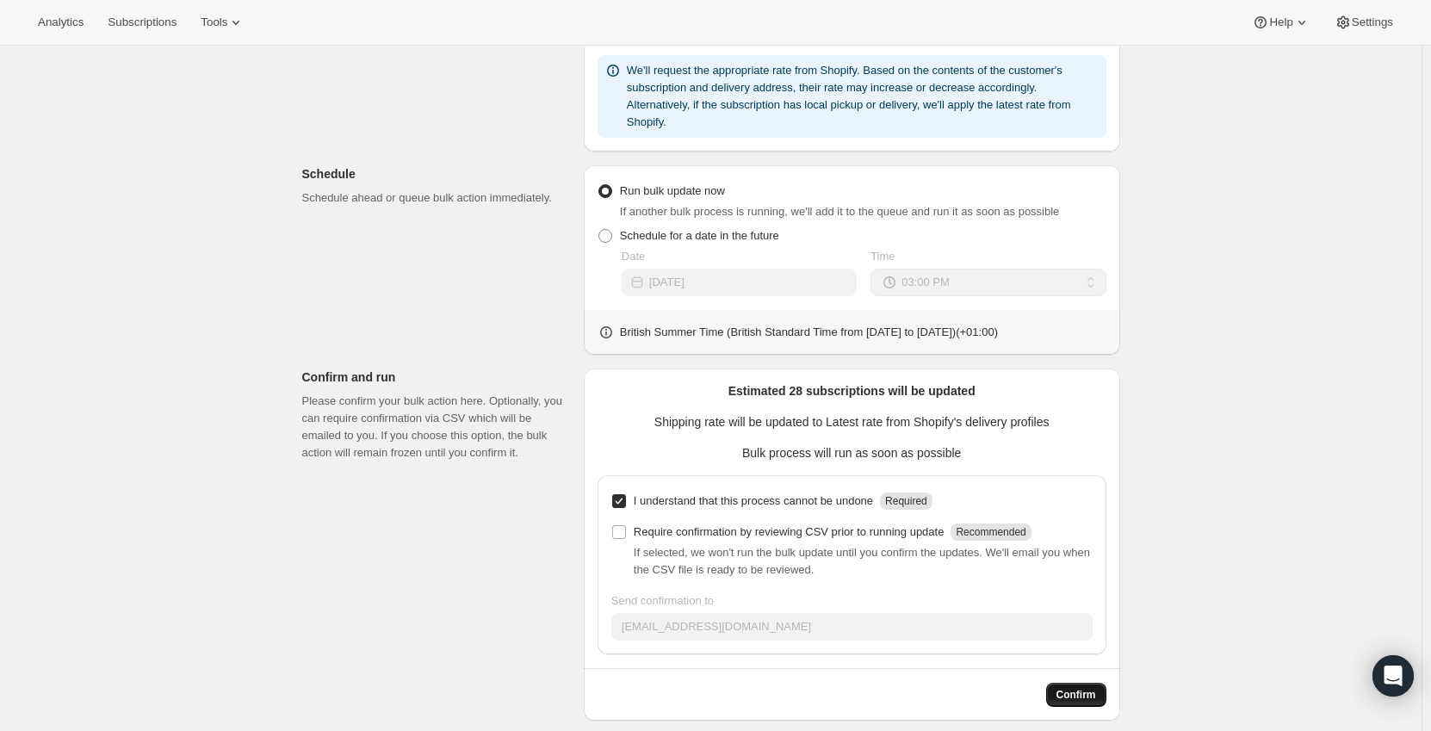 Image resolution: width=1431 pixels, height=731 pixels. What do you see at coordinates (1280, 22) in the screenshot?
I see `span: Help` at bounding box center [1280, 22].